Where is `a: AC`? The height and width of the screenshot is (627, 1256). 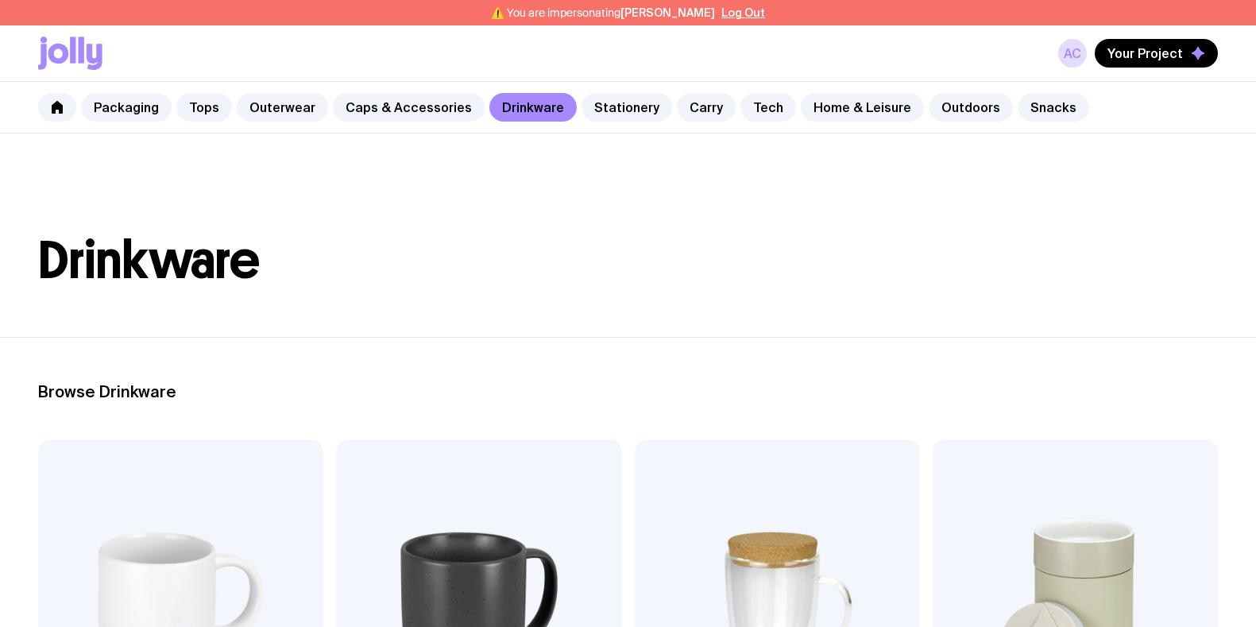 a: AC is located at coordinates (1073, 53).